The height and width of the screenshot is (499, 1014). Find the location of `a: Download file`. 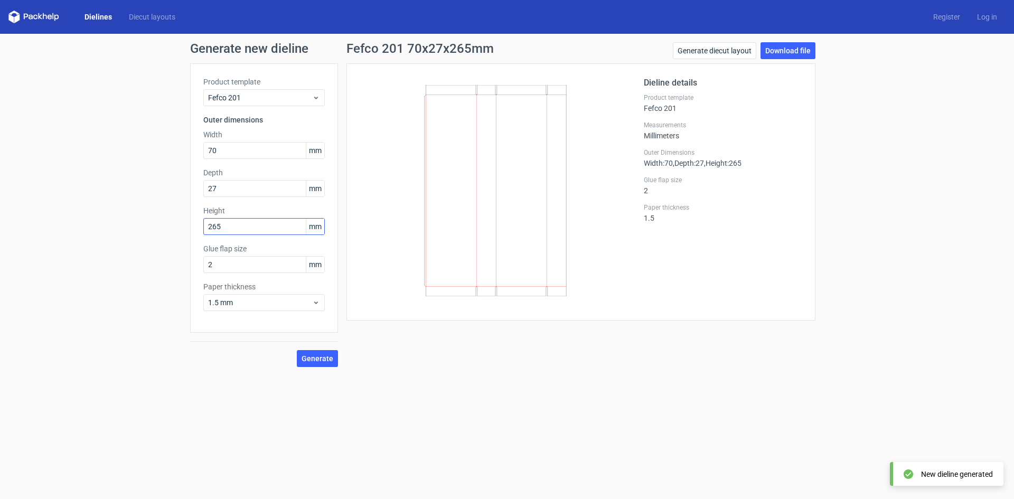

a: Download file is located at coordinates (788, 51).